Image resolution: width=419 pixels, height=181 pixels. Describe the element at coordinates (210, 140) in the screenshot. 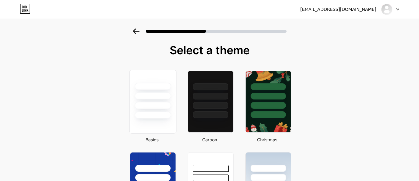

I see `div: Carbon` at that location.